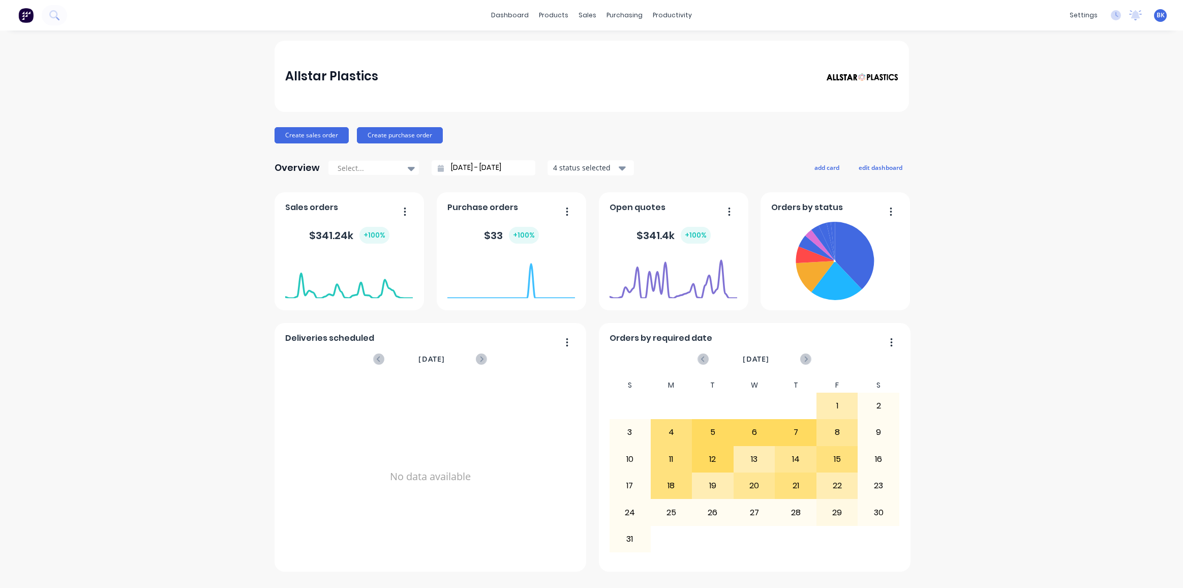  I want to click on div: 28, so click(796, 512).